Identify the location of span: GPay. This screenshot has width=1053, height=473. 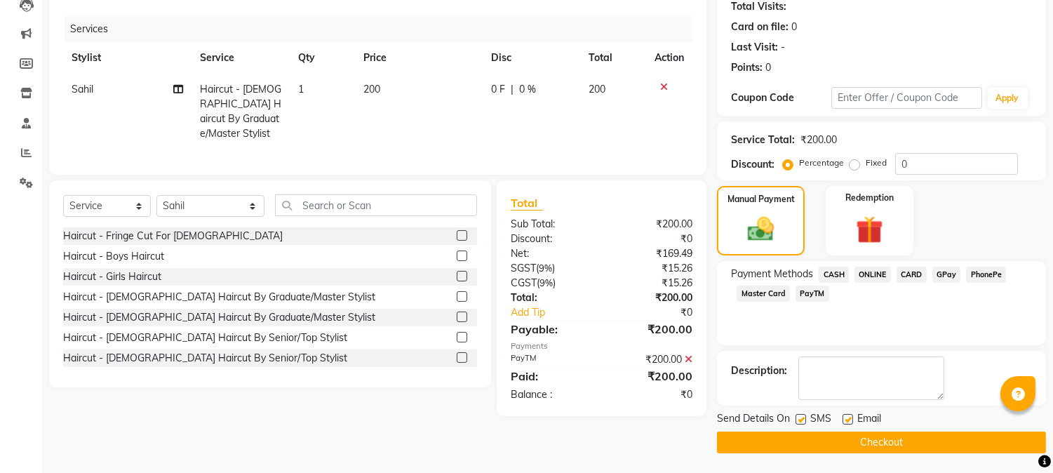
(947, 274).